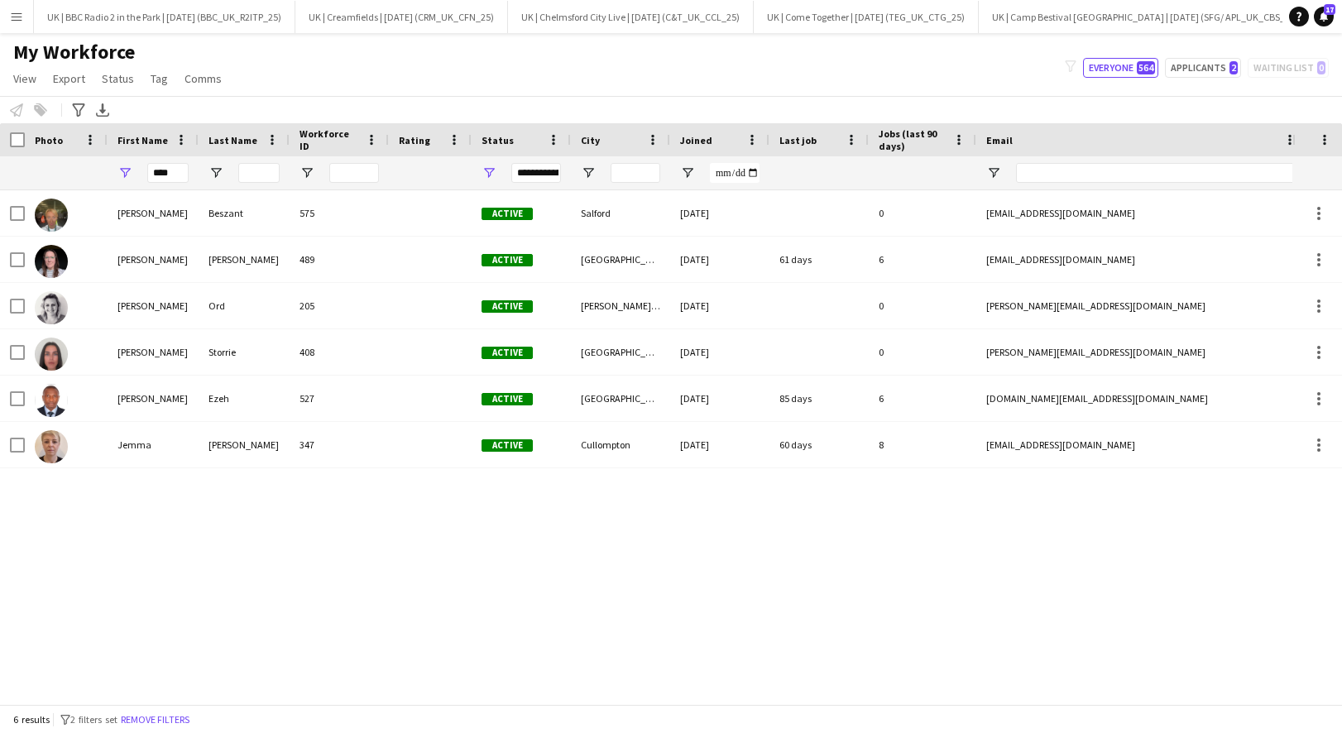 Image resolution: width=1342 pixels, height=733 pixels. Describe the element at coordinates (232, 140) in the screenshot. I see `span: Last Name` at that location.